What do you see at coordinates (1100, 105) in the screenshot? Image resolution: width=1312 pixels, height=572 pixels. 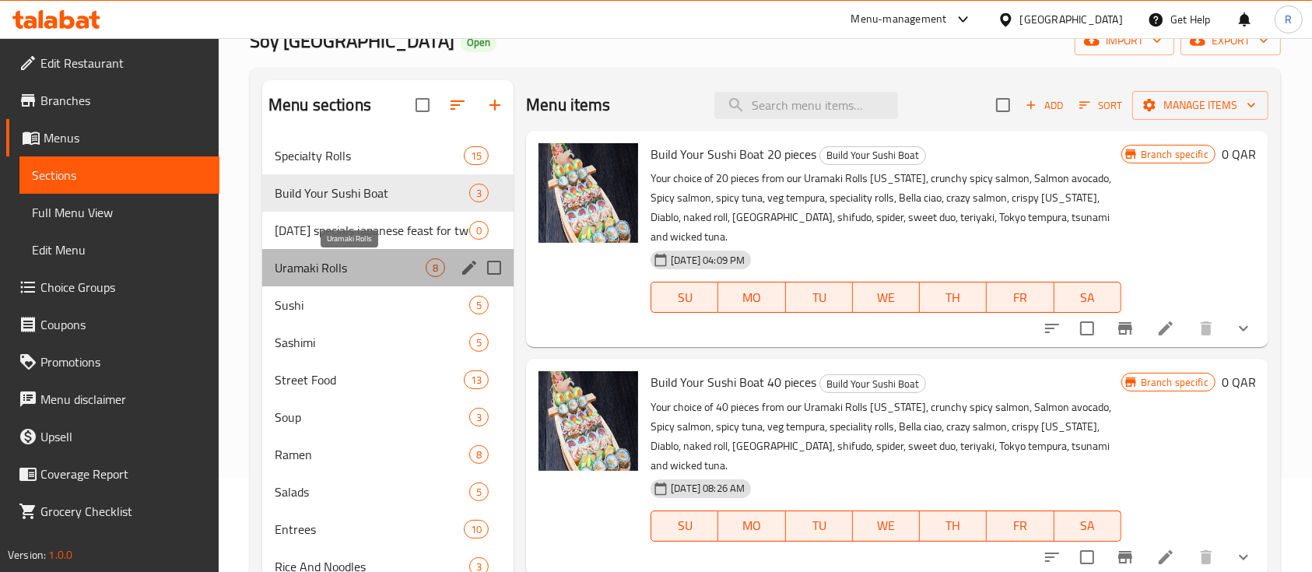 I see `button: Sort` at bounding box center [1100, 105].